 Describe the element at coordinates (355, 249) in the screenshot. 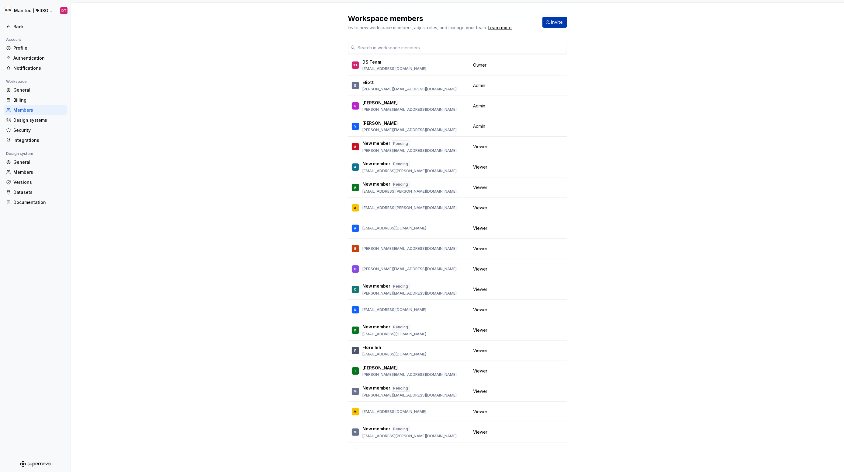

I see `div: B` at that location.